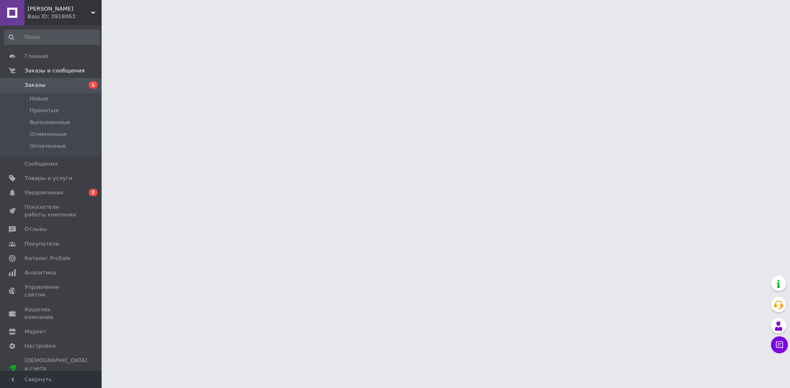  I want to click on span: Покупатели, so click(42, 244).